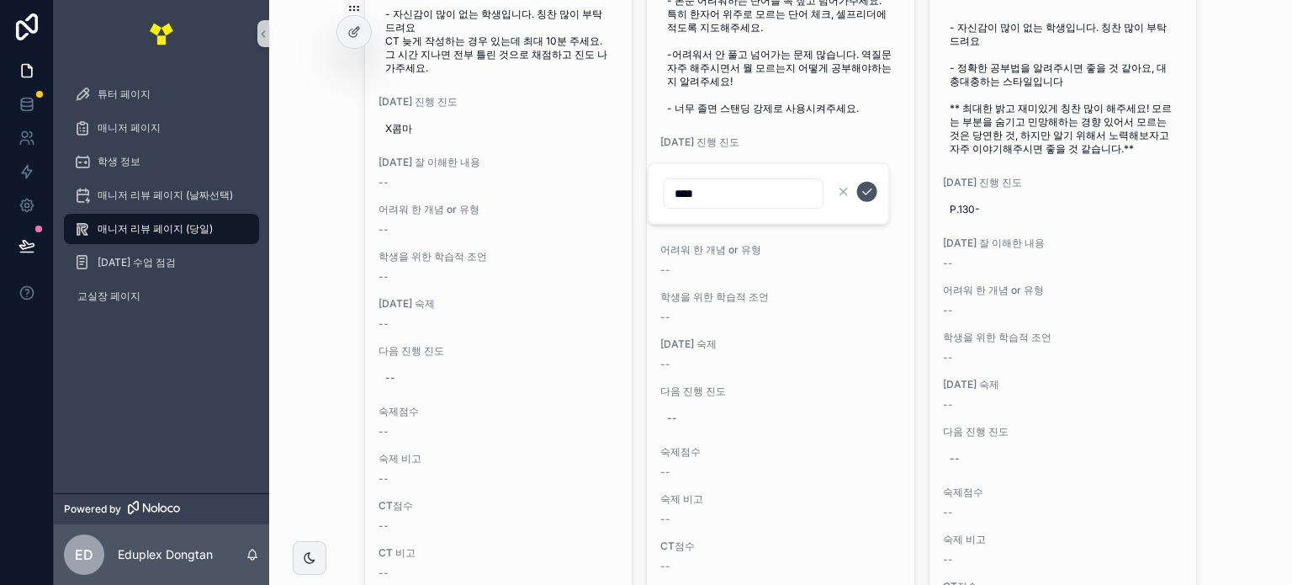 This screenshot has height=585, width=1292. I want to click on span: 튜터 페이지, so click(124, 94).